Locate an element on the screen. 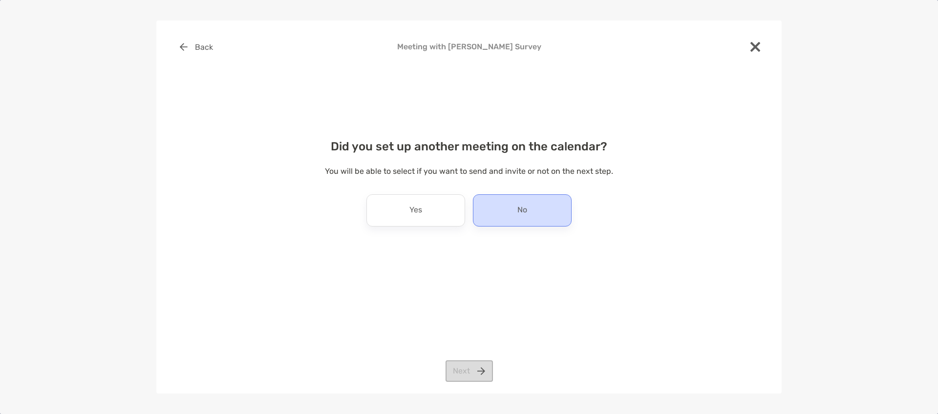  p: You will be able to select if you want to send and invite or not on the next step. is located at coordinates (469, 171).